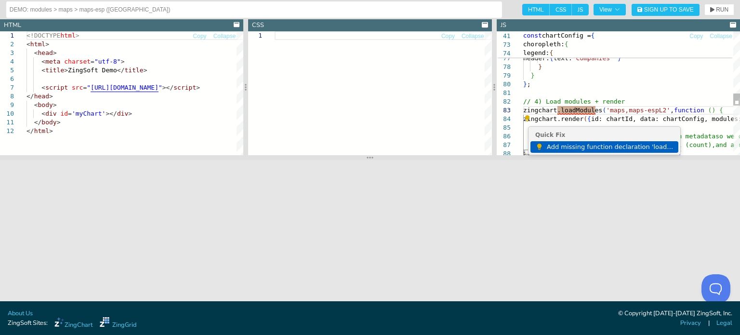  I want to click on a: ZingGrid, so click(118, 323).